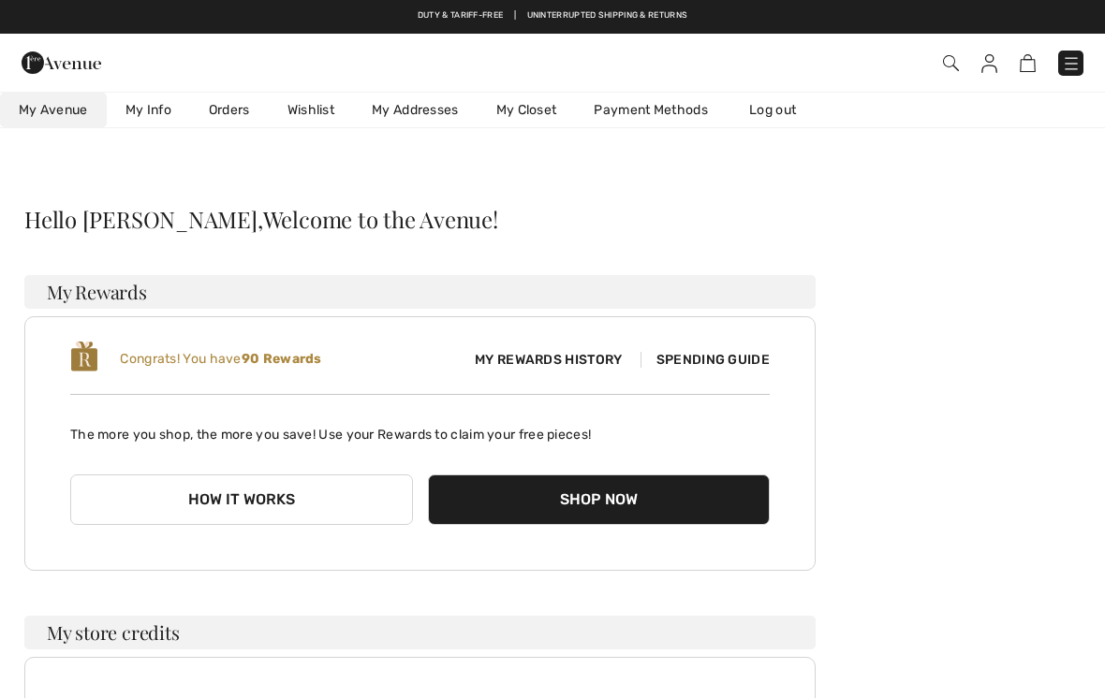 The height and width of the screenshot is (698, 1105). What do you see at coordinates (651, 110) in the screenshot?
I see `a: Payment Methods` at bounding box center [651, 110].